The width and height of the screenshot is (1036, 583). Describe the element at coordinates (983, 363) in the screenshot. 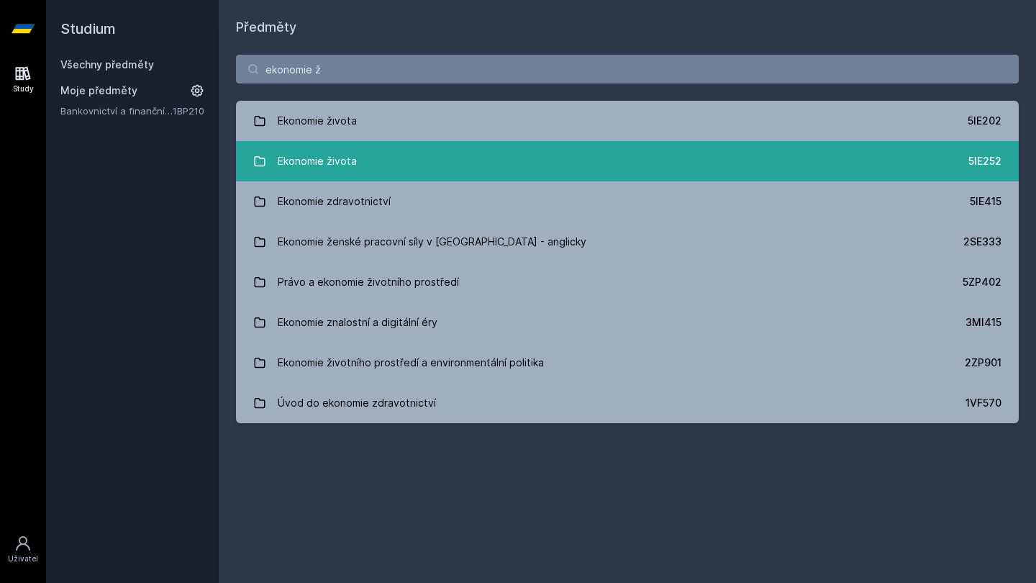

I see `div: 2ZP901` at that location.